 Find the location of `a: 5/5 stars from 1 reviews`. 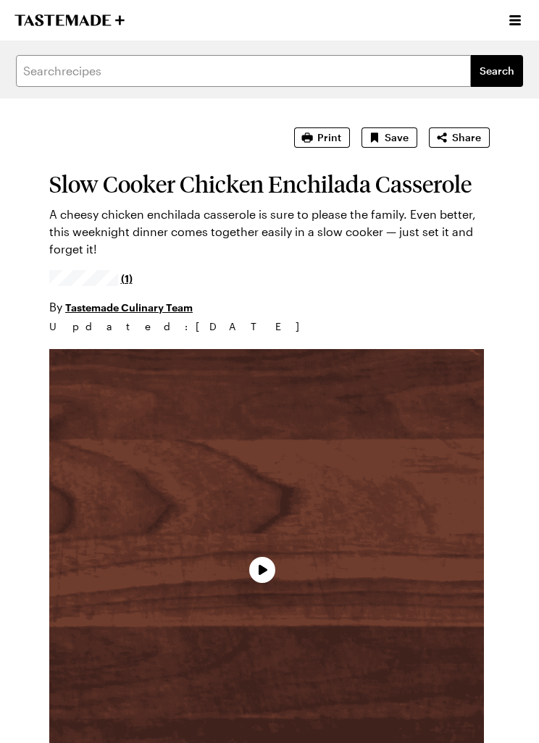

a: 5/5 stars from 1 reviews is located at coordinates (90, 278).